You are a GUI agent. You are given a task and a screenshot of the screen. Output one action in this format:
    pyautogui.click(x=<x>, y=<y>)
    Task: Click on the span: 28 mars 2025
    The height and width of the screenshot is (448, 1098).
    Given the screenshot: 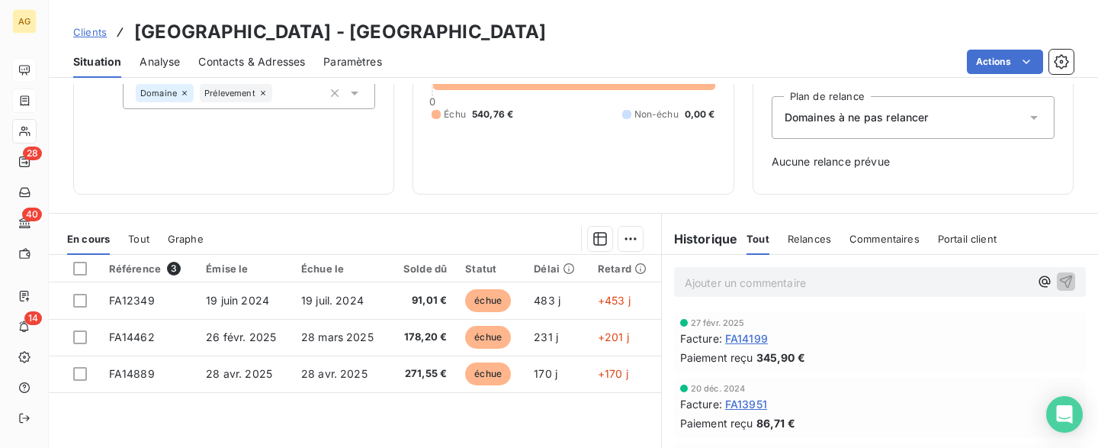 What is the action you would take?
    pyautogui.click(x=337, y=336)
    